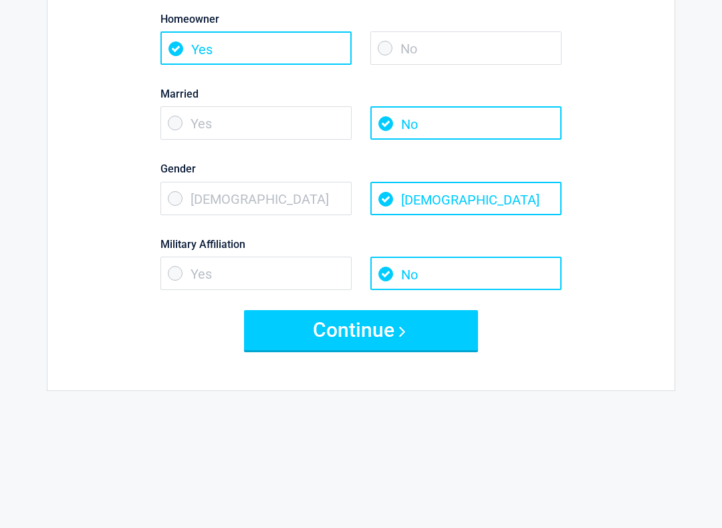  What do you see at coordinates (361, 19) in the screenshot?
I see `label: Homeowner` at bounding box center [361, 19].